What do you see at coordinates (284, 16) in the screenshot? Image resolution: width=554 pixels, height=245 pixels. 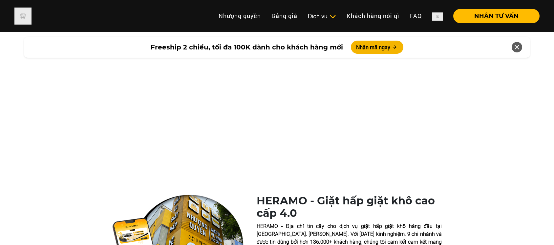 I see `a: Bảng giá` at bounding box center [284, 16].